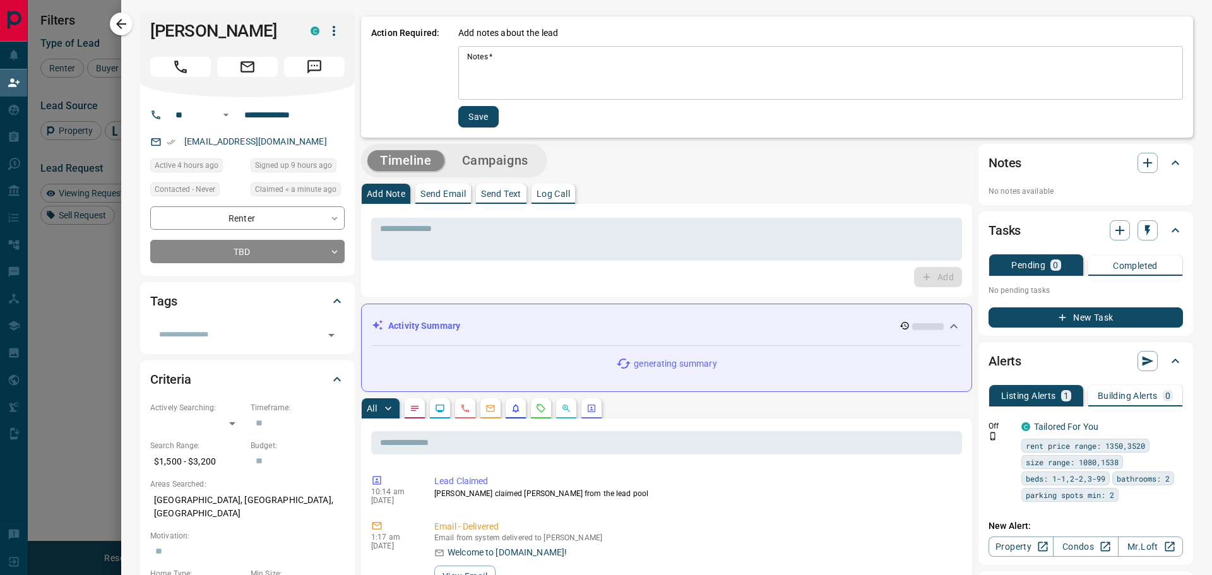  I want to click on svg: Push Notification Only, so click(993, 436).